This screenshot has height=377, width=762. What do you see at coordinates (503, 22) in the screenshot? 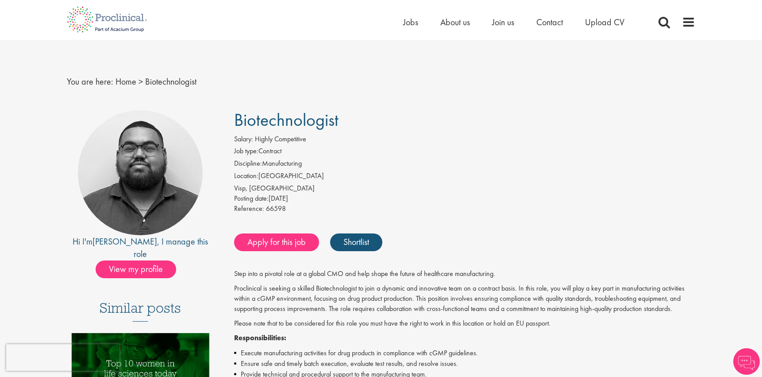
I see `span: Join us` at bounding box center [503, 22].